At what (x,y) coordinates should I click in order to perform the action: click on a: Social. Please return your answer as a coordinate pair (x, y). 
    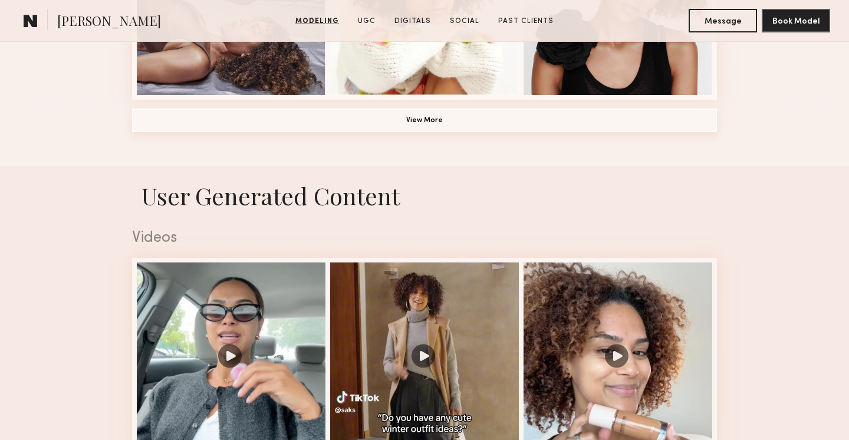
    Looking at the image, I should click on (465, 21).